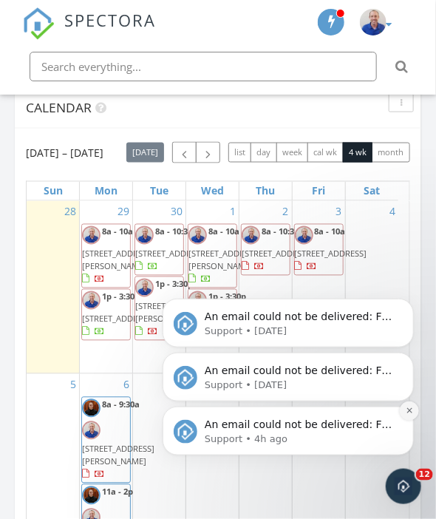 Image resolution: width=436 pixels, height=519 pixels. Describe the element at coordinates (265, 288) in the screenshot. I see `td: Go to October 2, 2025` at that location.